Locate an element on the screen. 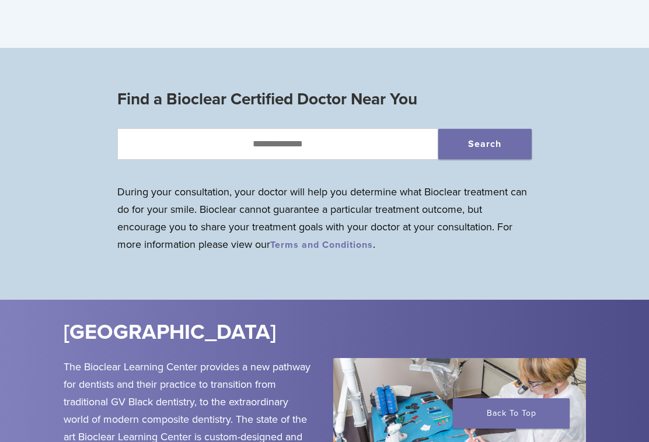 This screenshot has width=649, height=442. p: During your consultation, your doctor will help you determine what Bioclear treatment can do for ... is located at coordinates (324, 218).